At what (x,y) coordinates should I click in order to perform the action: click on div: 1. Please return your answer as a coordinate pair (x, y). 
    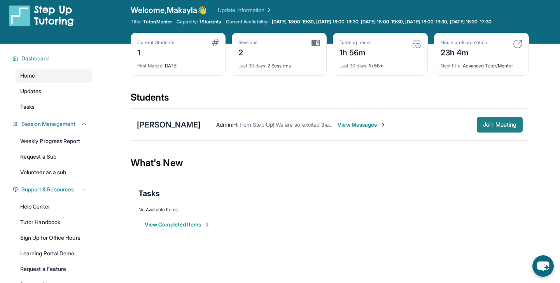
    Looking at the image, I should click on (156, 52).